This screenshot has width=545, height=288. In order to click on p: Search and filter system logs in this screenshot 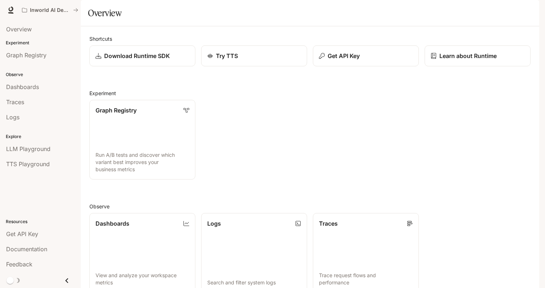, I will do `click(254, 282)`.